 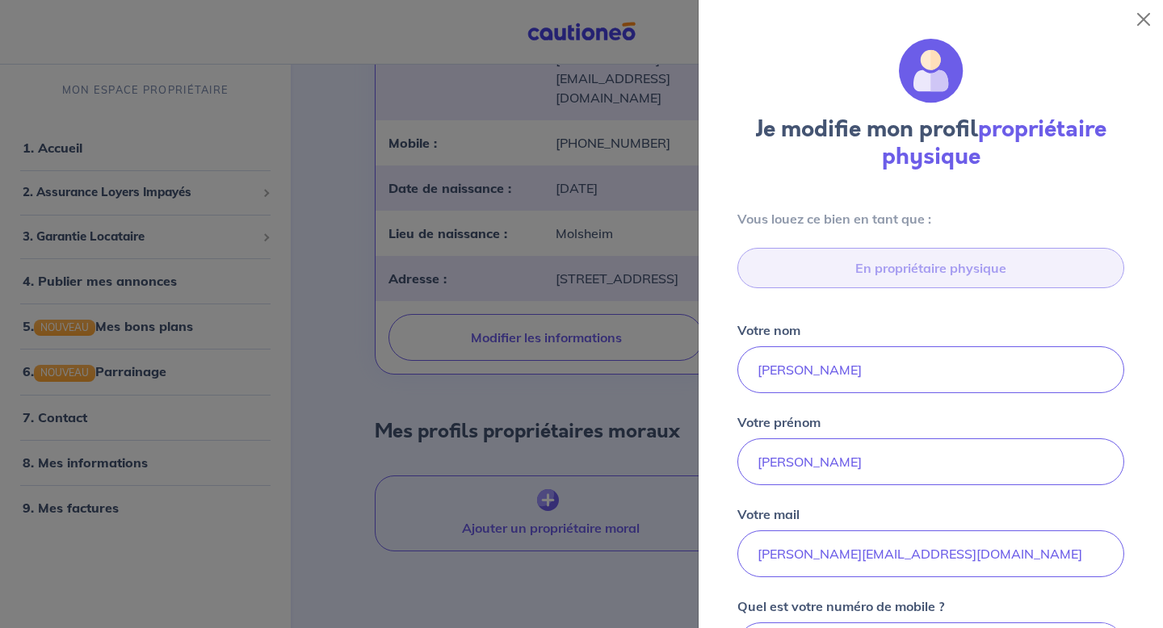 I want to click on input: category-placeholder, so click(x=930, y=268).